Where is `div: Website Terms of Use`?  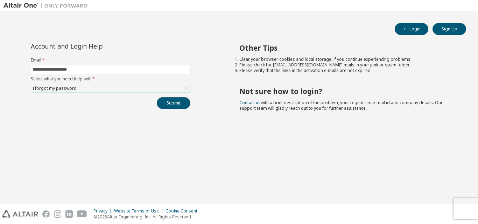 div: Website Terms of Use is located at coordinates (139, 211).